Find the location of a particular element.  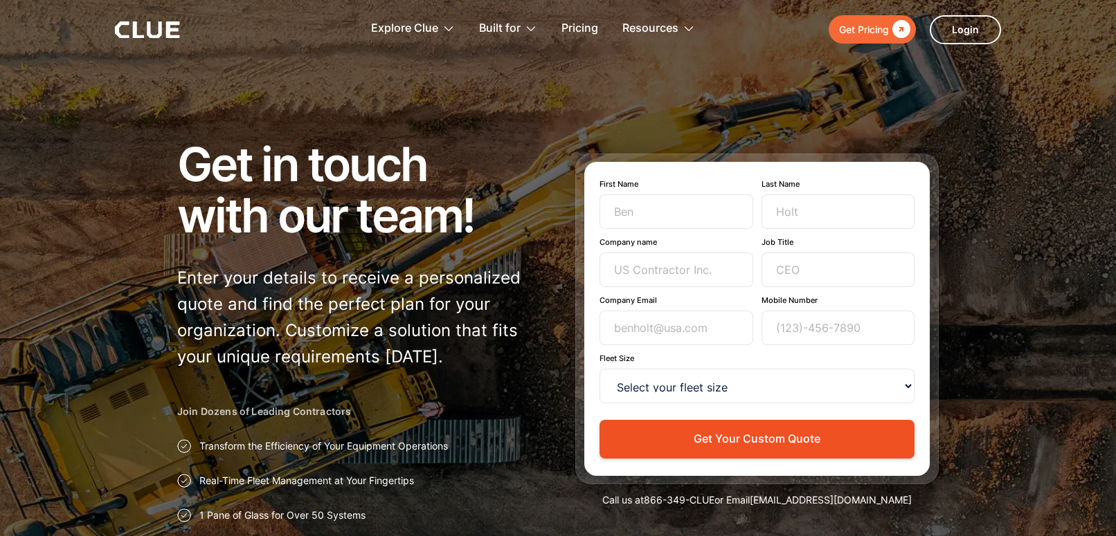

h2: Join Dozens of Leading Contractors is located at coordinates (359, 412).